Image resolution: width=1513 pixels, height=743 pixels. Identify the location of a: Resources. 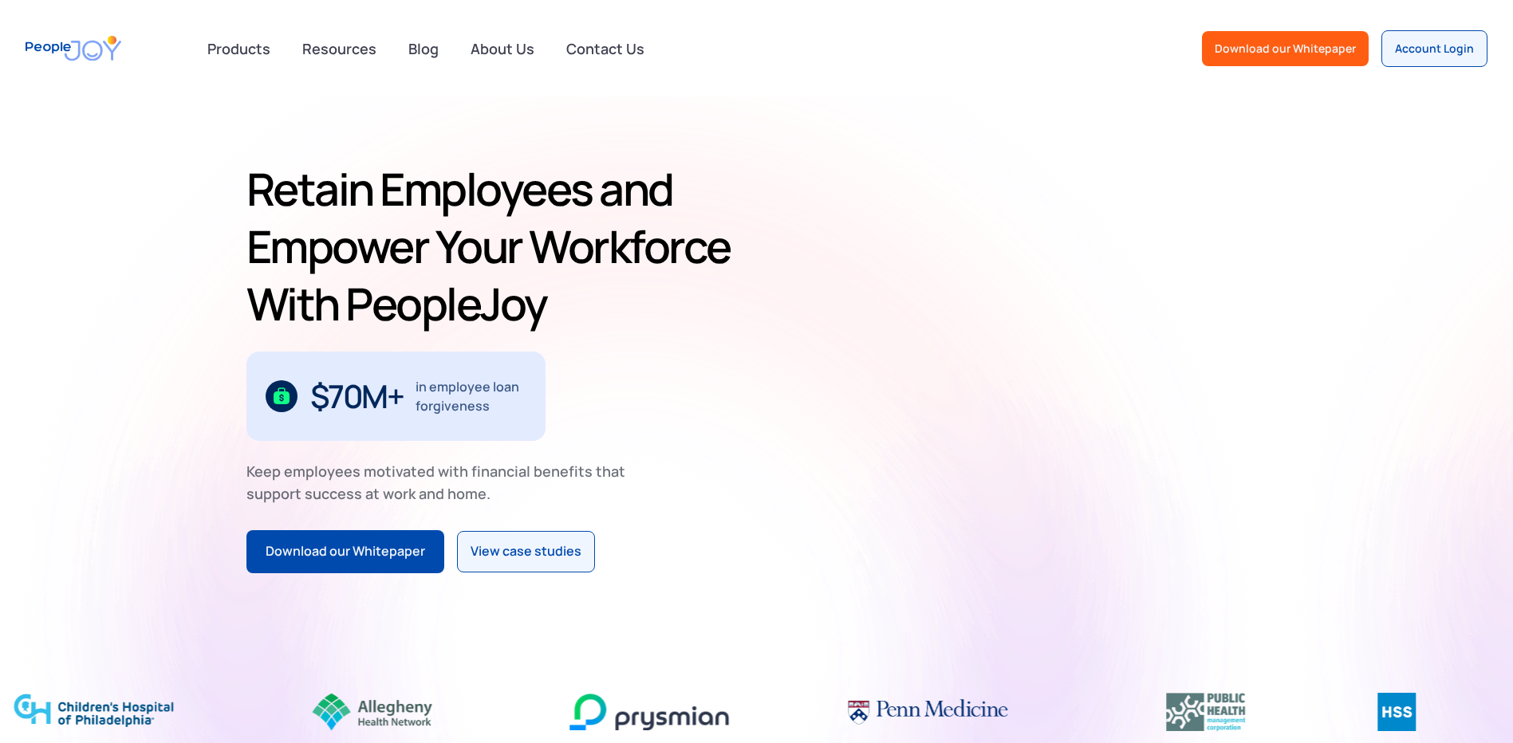
(339, 49).